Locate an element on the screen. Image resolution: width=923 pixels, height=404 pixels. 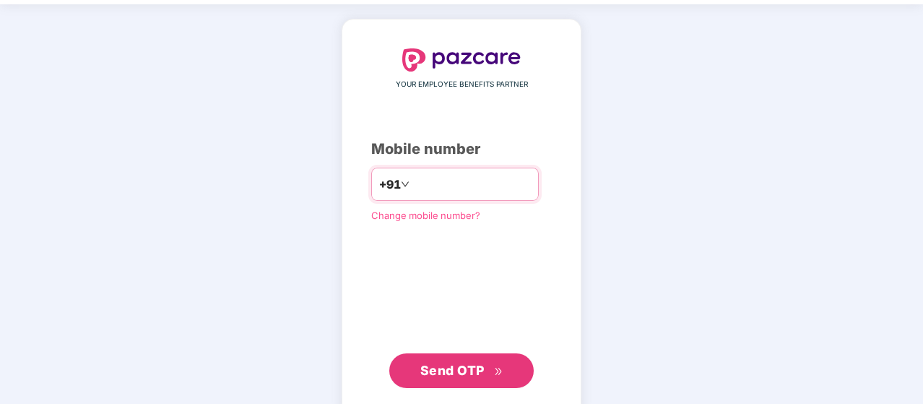
button: Send OTPdouble-right is located at coordinates (461, 370).